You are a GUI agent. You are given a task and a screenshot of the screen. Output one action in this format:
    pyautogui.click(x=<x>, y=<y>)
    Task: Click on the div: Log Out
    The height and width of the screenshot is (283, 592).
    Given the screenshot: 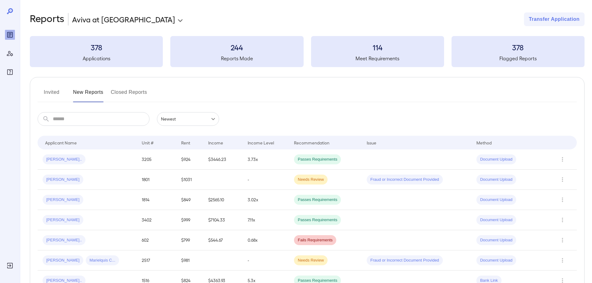 What is the action you would take?
    pyautogui.click(x=10, y=266)
    